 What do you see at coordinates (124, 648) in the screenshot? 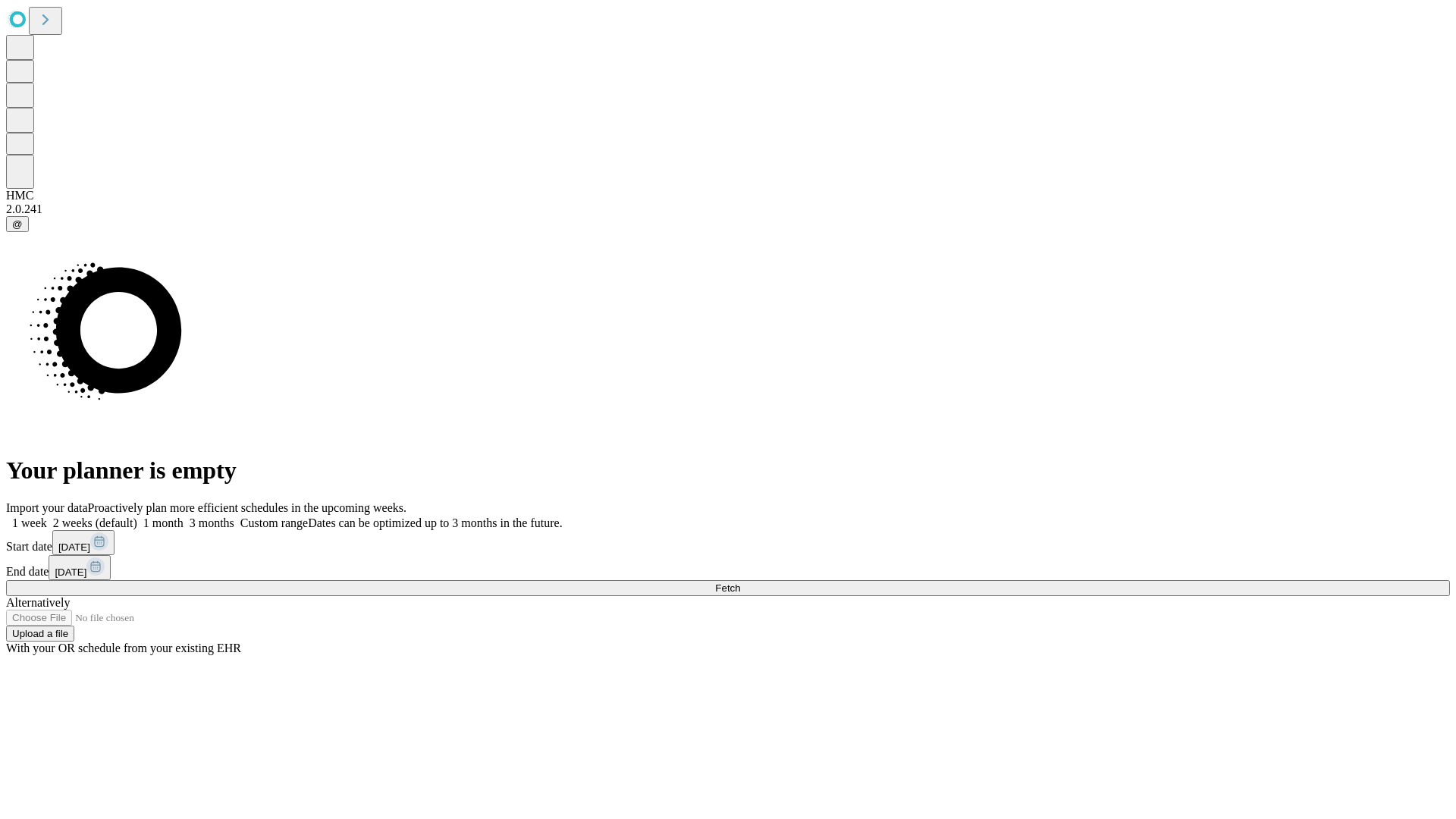
I see `span: With your OR schedule from your existing EHR` at bounding box center [124, 648].